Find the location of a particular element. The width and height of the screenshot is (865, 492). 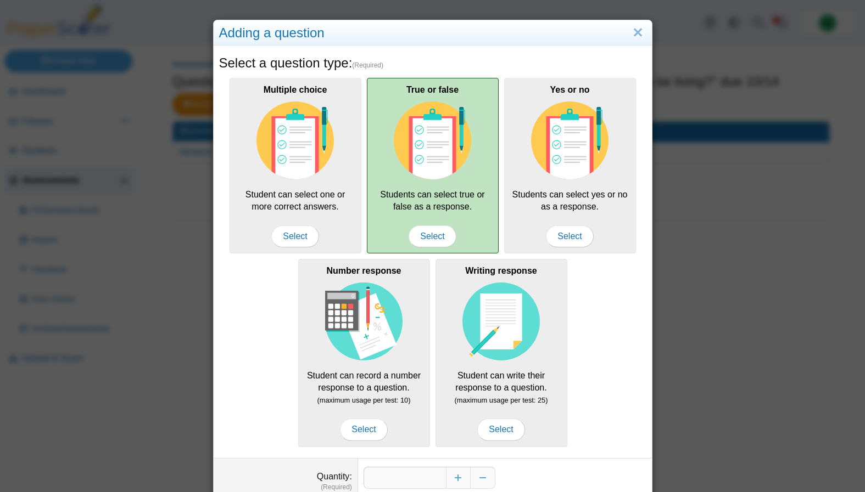

a: Close is located at coordinates (637, 33).